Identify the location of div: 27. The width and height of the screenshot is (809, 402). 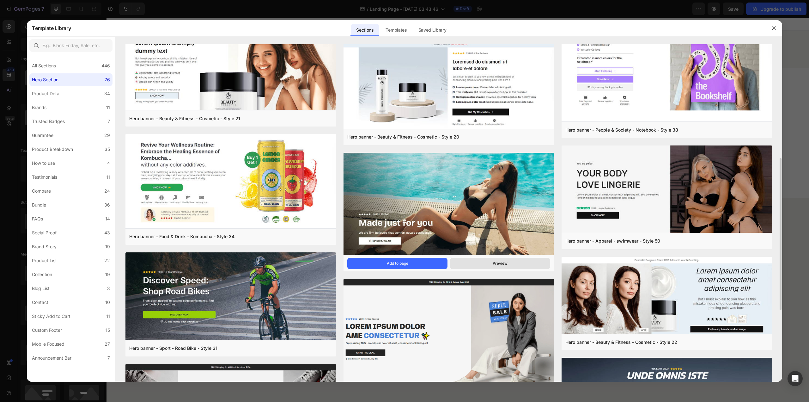
(107, 344).